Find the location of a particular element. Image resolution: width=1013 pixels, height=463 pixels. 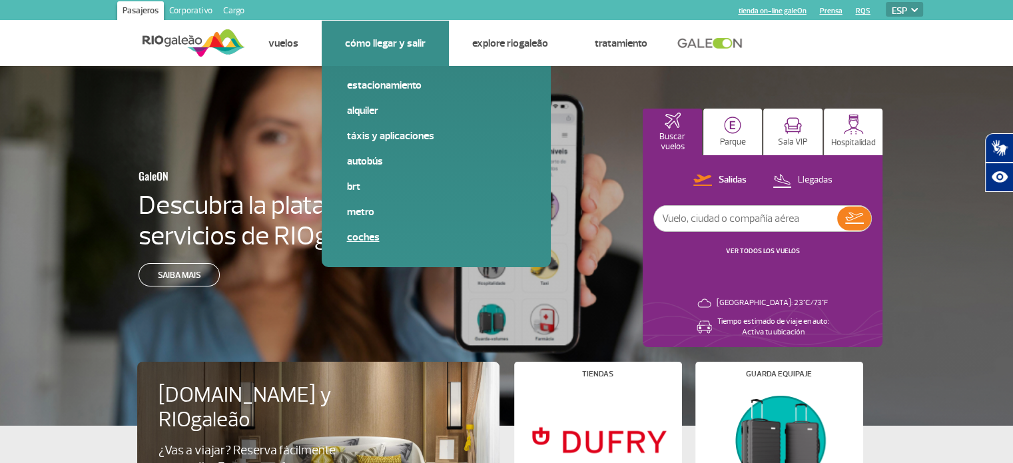

p: Llegadas is located at coordinates (815, 180).